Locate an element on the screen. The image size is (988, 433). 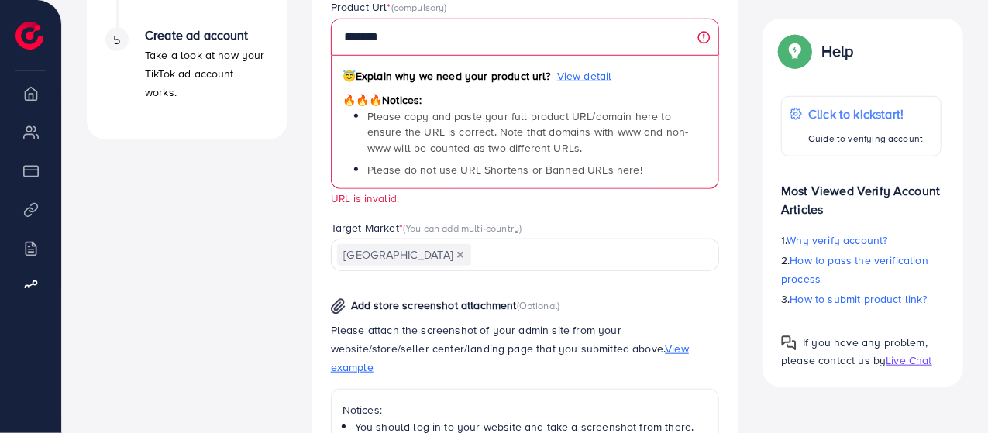
img: img is located at coordinates (338, 306).